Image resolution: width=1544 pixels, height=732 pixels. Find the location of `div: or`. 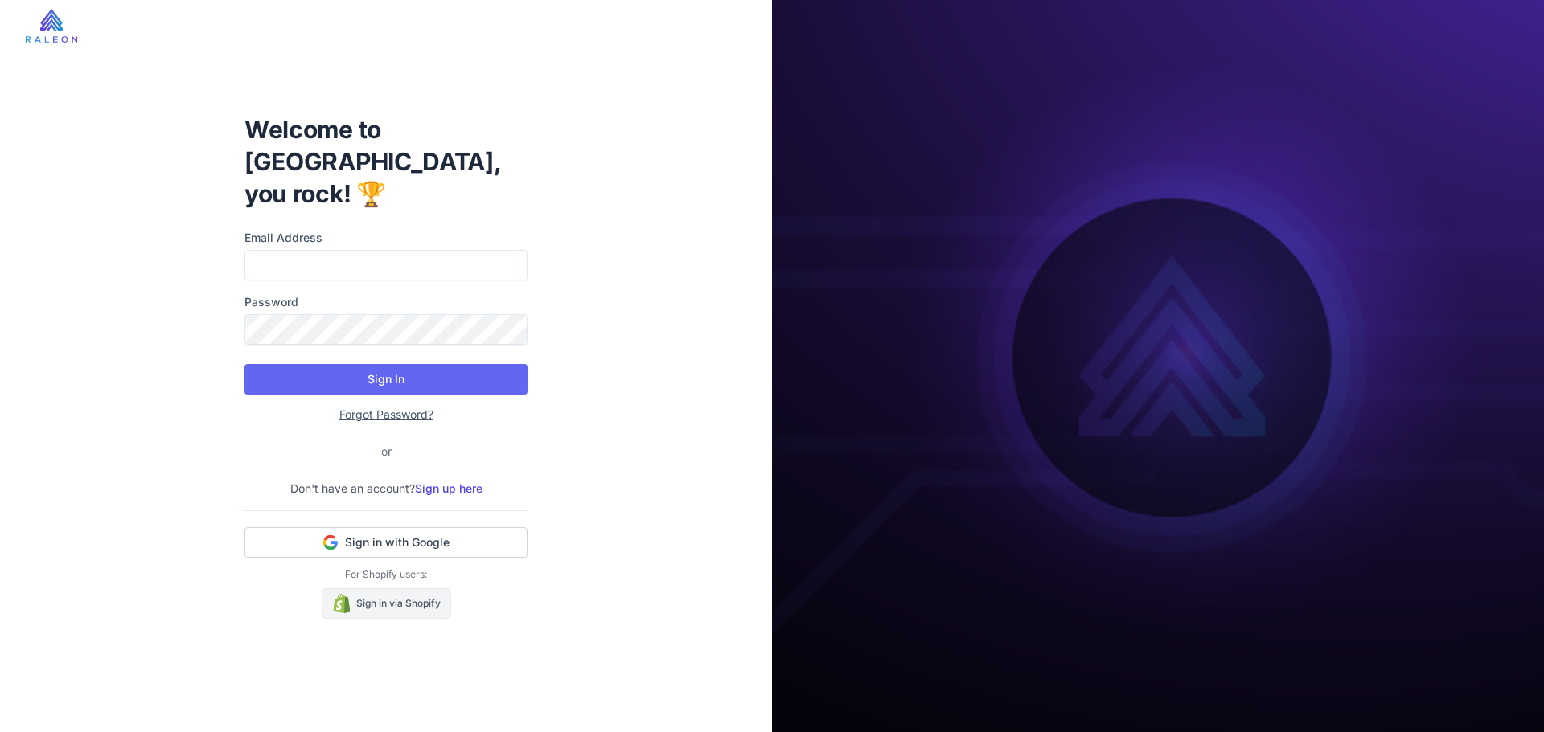

div: or is located at coordinates (386, 452).